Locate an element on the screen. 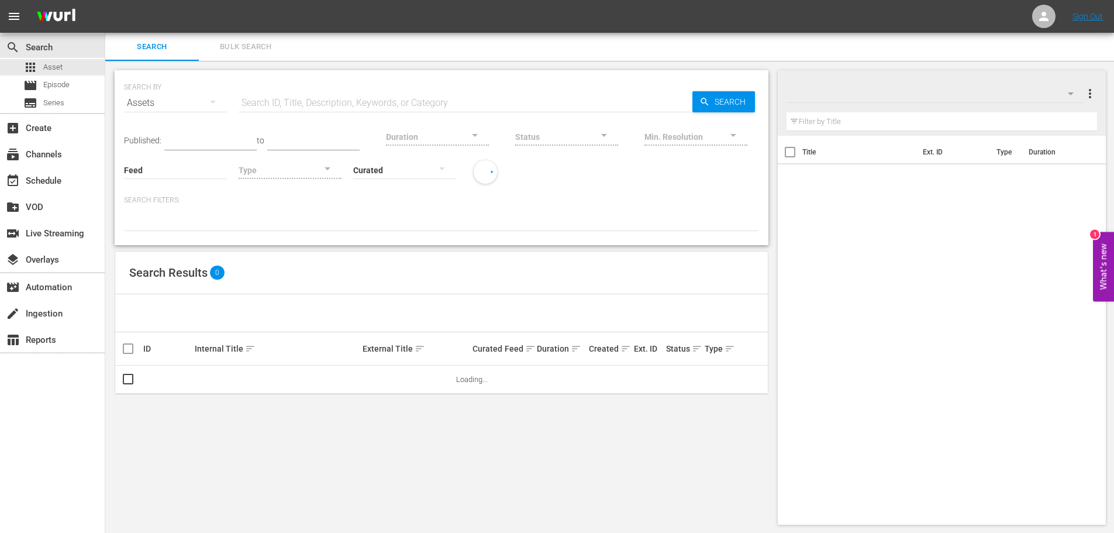 This screenshot has width=1114, height=533. th: Title is located at coordinates (859, 152).